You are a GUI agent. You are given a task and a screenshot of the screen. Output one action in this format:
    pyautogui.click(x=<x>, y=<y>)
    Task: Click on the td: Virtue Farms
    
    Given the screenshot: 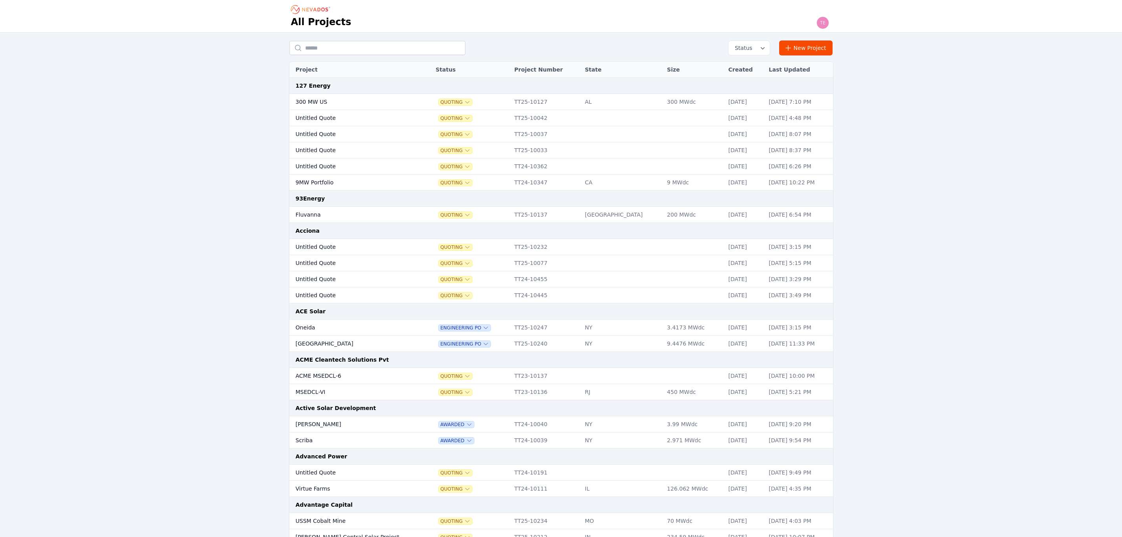 What is the action you would take?
    pyautogui.click(x=351, y=488)
    